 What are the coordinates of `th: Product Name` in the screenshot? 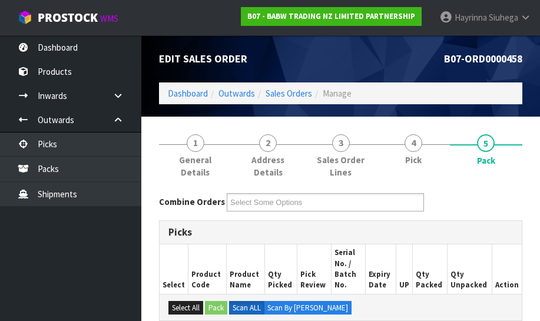 It's located at (245, 269).